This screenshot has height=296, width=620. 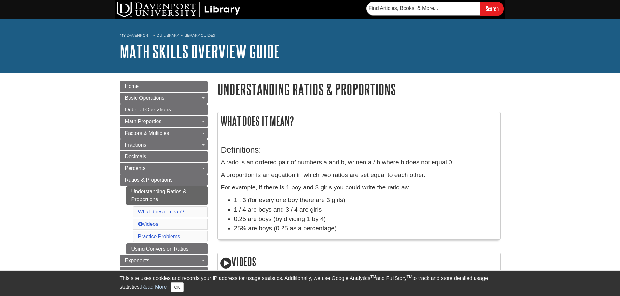 What do you see at coordinates (359, 163) in the screenshot?
I see `p: A ratio is an ordered pair of numbers a and b, written a / b where b does not equal 0.` at bounding box center [359, 163].